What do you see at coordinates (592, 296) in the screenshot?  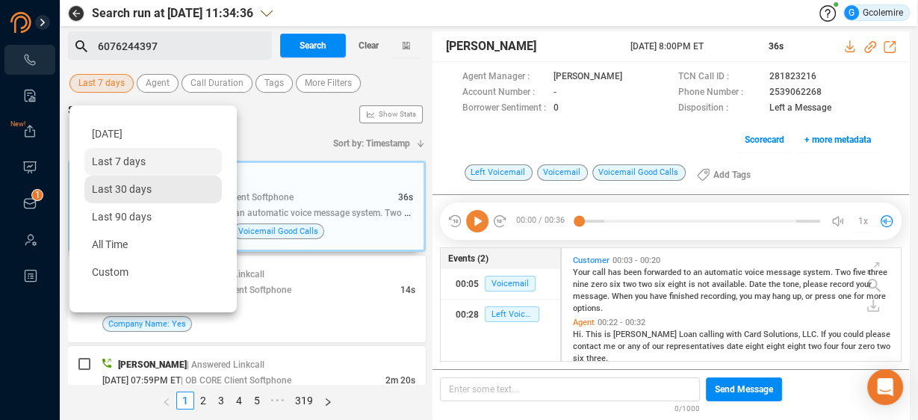 I see `span: message.` at bounding box center [592, 296].